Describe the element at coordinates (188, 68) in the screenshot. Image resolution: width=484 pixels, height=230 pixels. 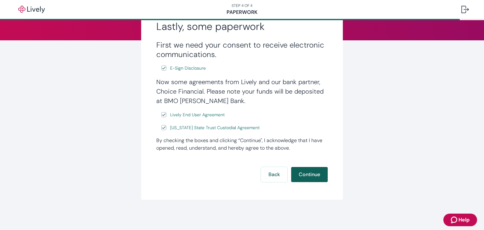
I see `span: E-Sign Disclosure` at that location.